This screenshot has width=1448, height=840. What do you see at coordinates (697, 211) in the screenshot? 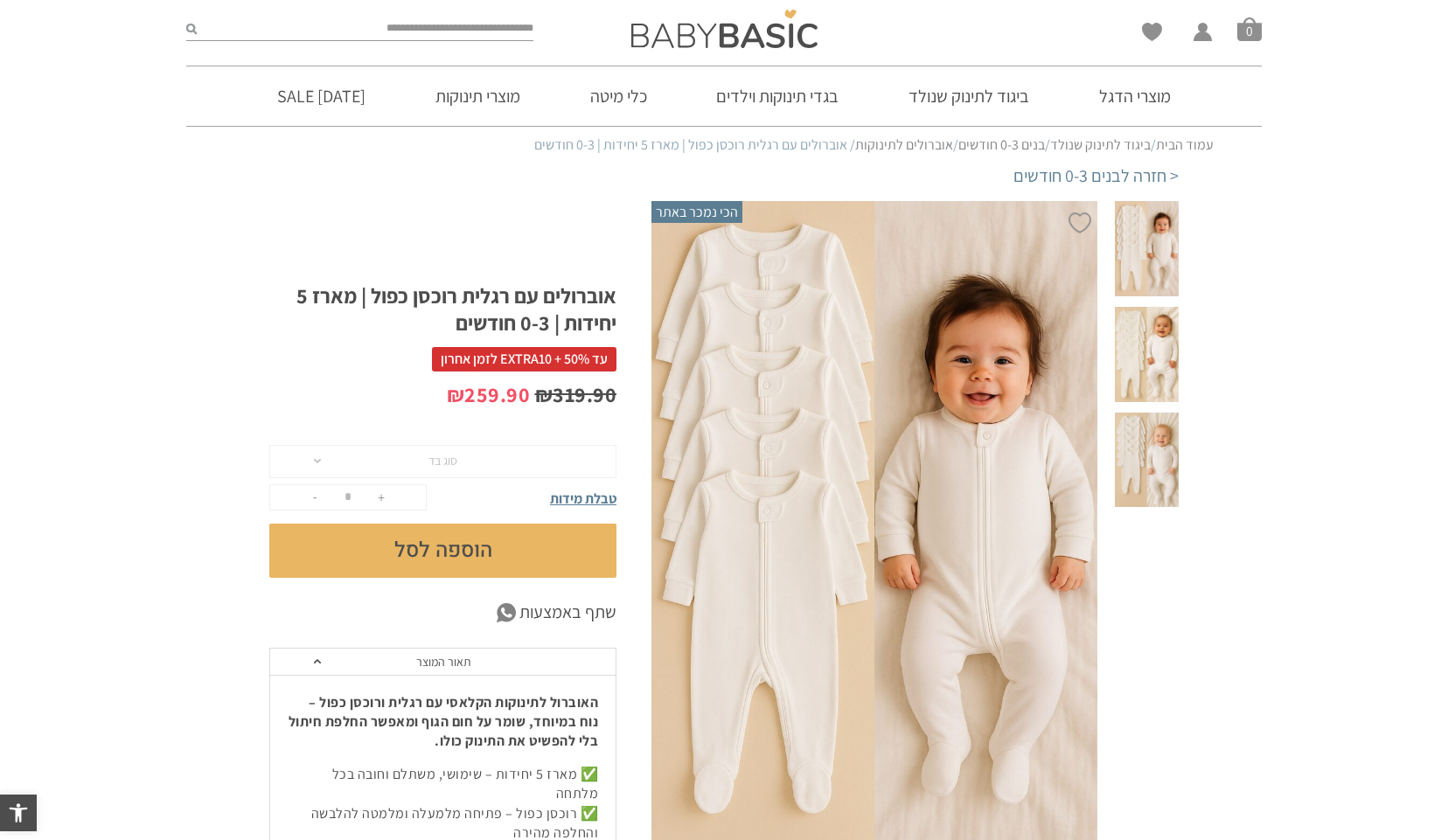
I see `span: הכי נמכר באתר` at bounding box center [697, 211].